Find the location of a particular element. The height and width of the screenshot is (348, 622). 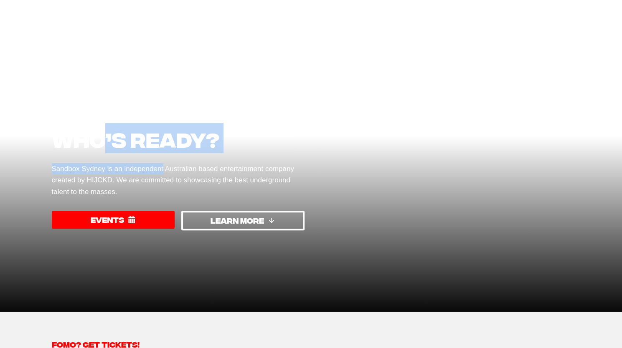

h1: Sydney’s biggest monthly event, who’s ready? is located at coordinates (178, 108).